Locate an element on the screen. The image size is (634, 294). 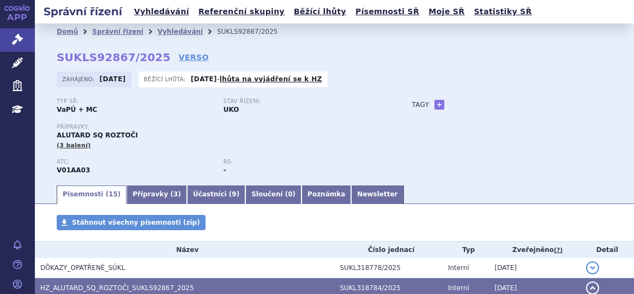
th: Zveřejněno is located at coordinates (534, 250).